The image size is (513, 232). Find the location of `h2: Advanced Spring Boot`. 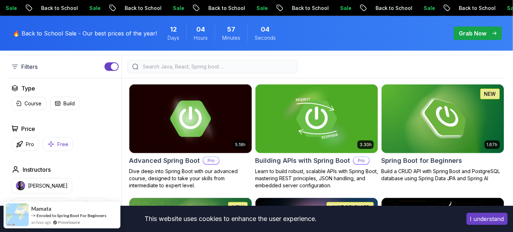

h2: Advanced Spring Boot is located at coordinates (164, 160).